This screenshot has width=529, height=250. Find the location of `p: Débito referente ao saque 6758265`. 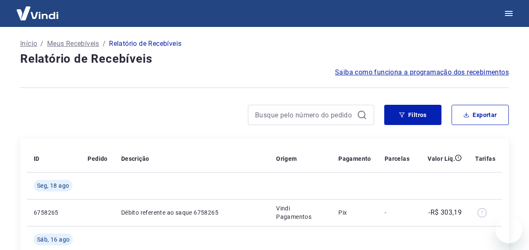

p: Débito referente ao saque 6758265 is located at coordinates (192, 213).